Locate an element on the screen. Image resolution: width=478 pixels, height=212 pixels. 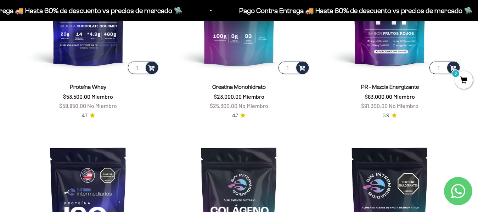
span: 3.9 is located at coordinates (386, 116).